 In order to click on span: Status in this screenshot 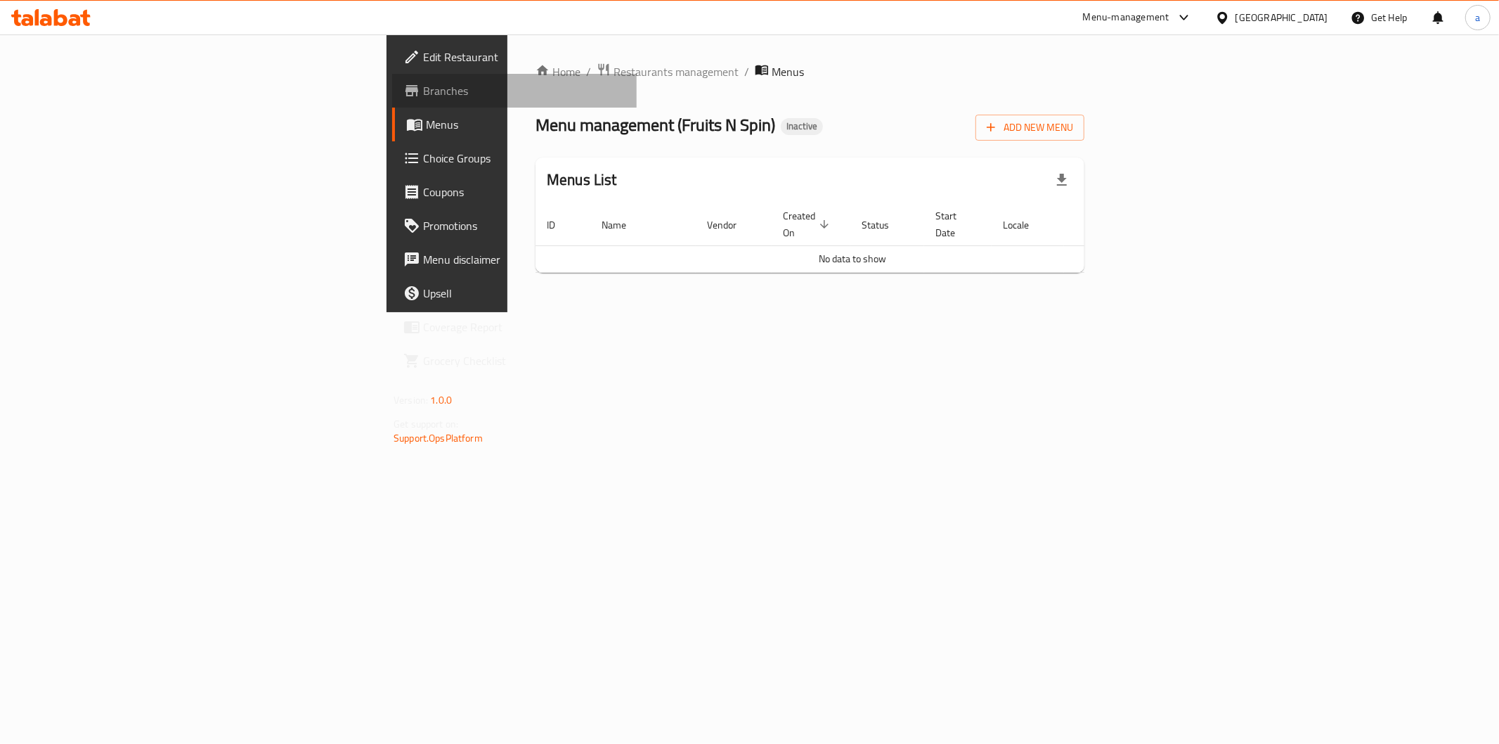, I will do `click(884, 225)`.